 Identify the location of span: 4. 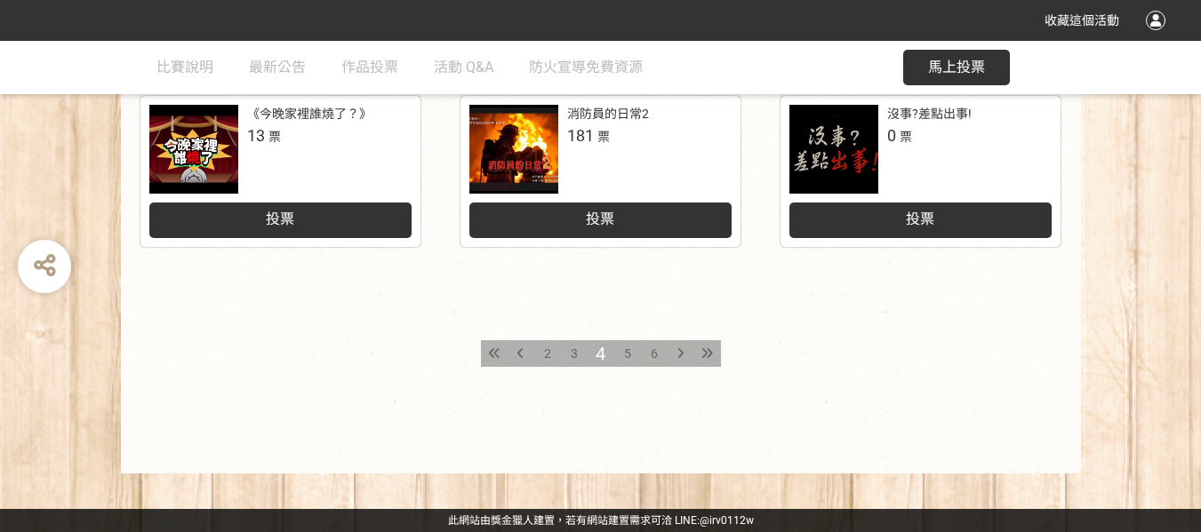
(600, 354).